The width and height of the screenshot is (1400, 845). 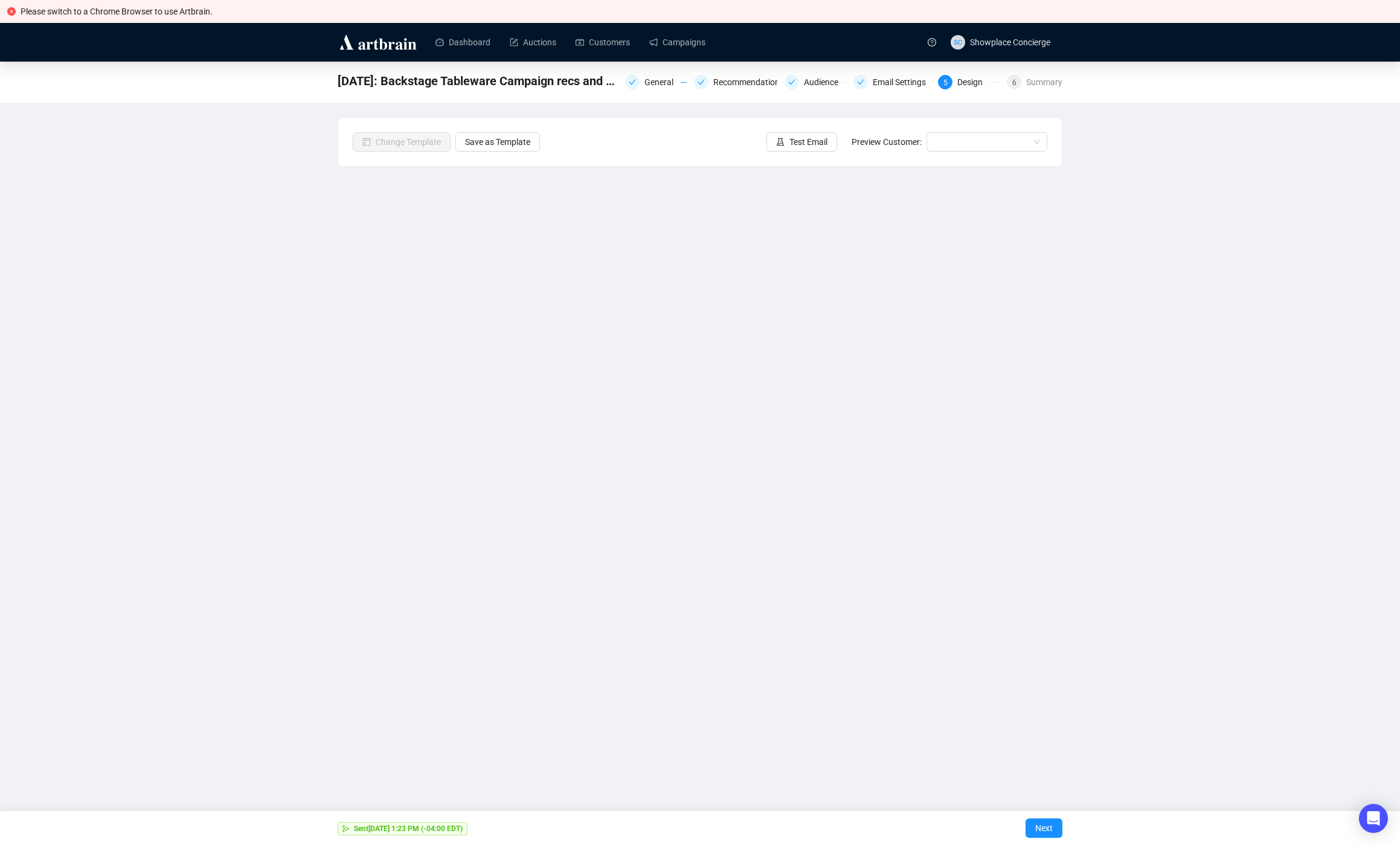 What do you see at coordinates (707, 12) in the screenshot?
I see `div: Please switch to a Chrome Browser to use Artbrain.` at bounding box center [707, 12].